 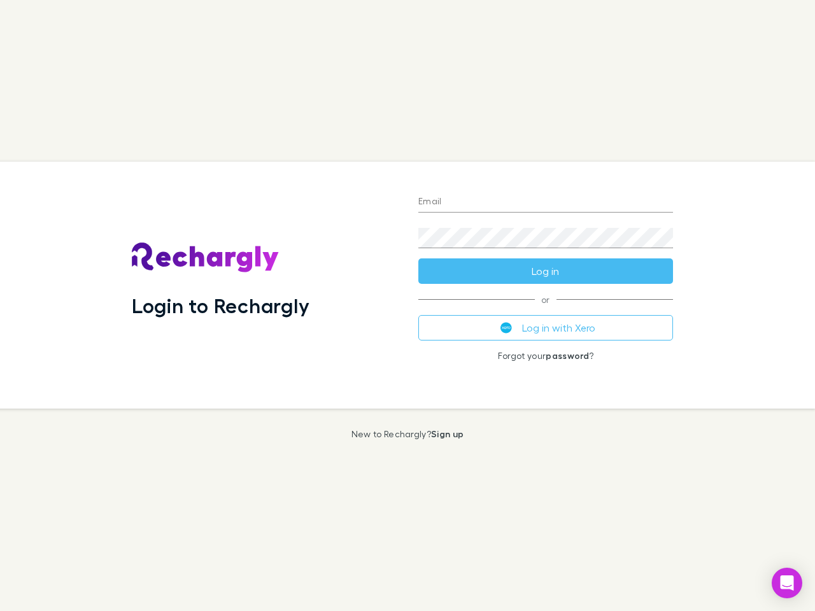 I want to click on div: Open Intercom Messenger, so click(x=787, y=583).